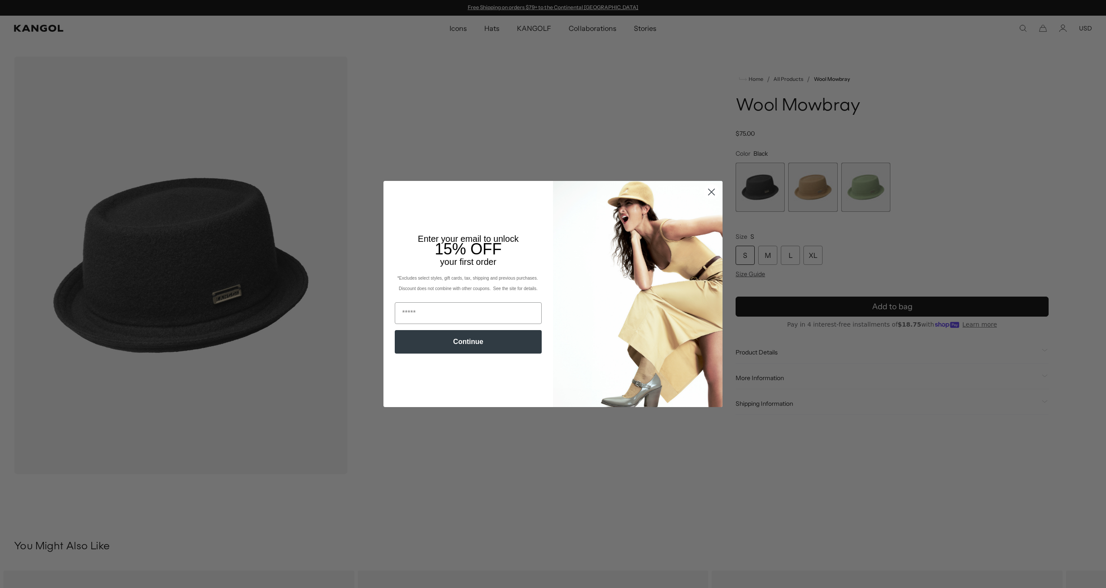 Image resolution: width=1106 pixels, height=588 pixels. What do you see at coordinates (468, 249) in the screenshot?
I see `span: 15% OFF` at bounding box center [468, 249].